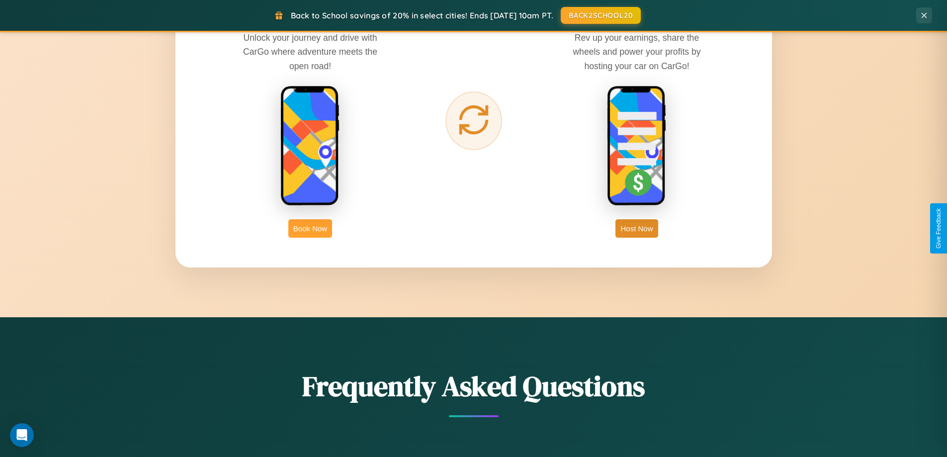 Image resolution: width=947 pixels, height=457 pixels. I want to click on div: Open Intercom Messenger, so click(22, 435).